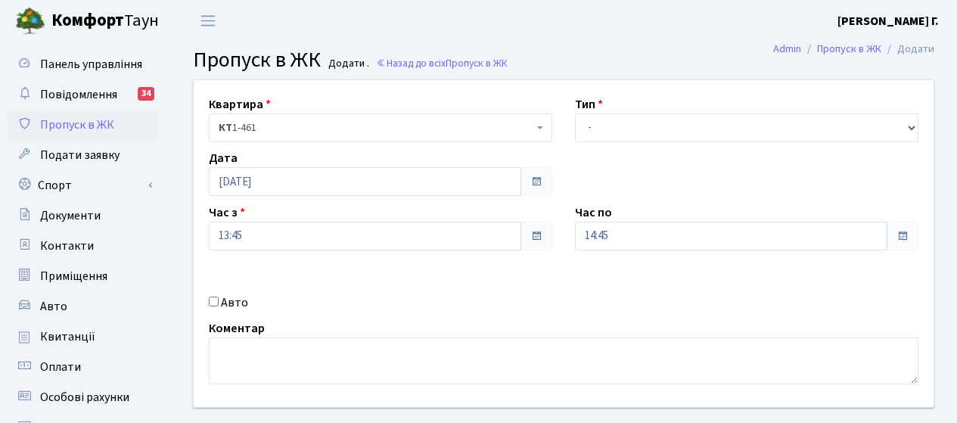 Image resolution: width=957 pixels, height=423 pixels. What do you see at coordinates (83, 306) in the screenshot?
I see `a: Авто` at bounding box center [83, 306].